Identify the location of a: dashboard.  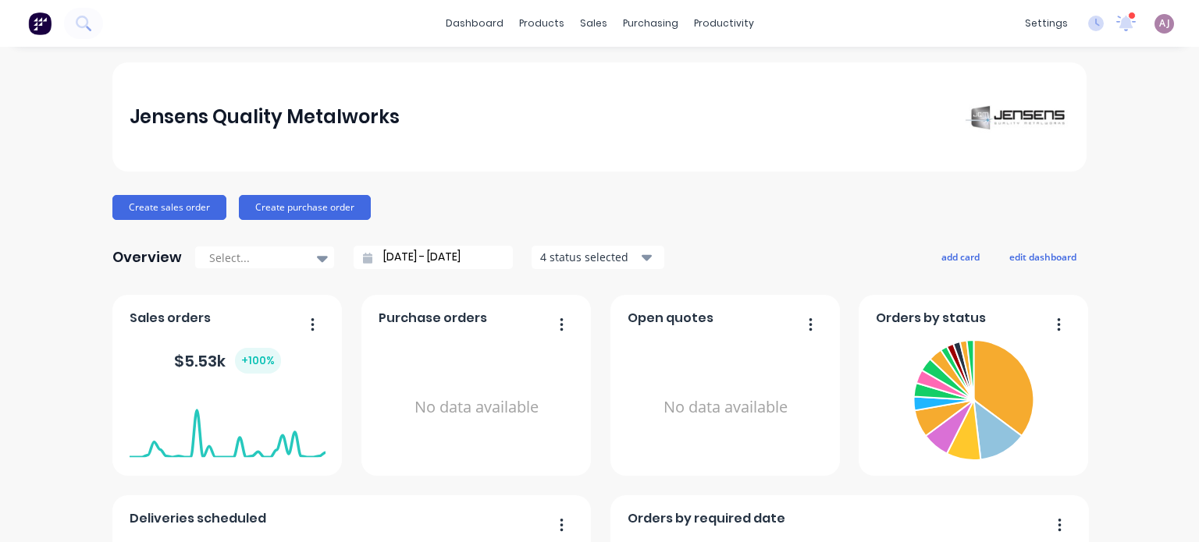
(474, 23).